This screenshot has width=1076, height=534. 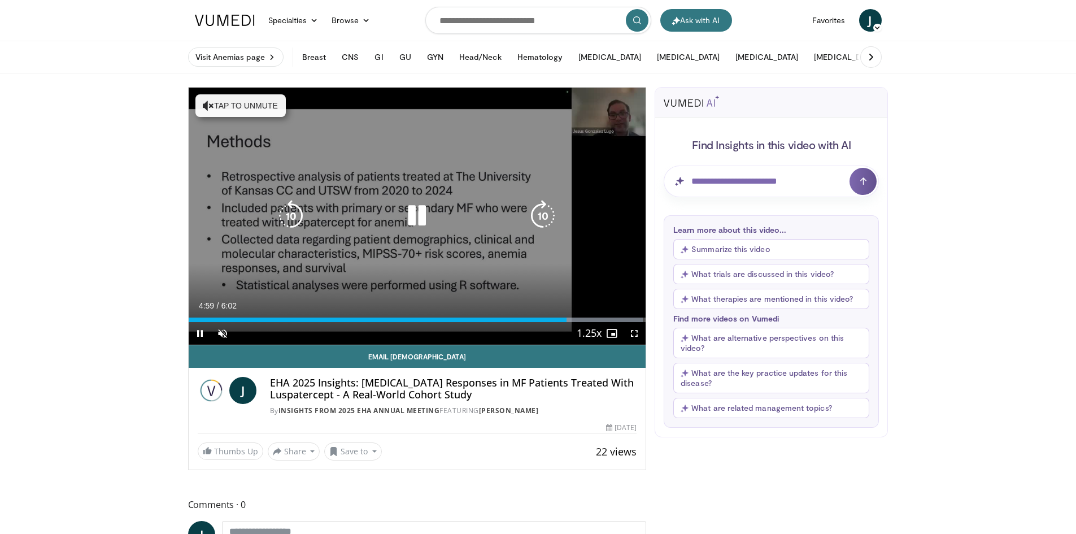 What do you see at coordinates (696, 20) in the screenshot?
I see `button: Ask with AI` at bounding box center [696, 20].